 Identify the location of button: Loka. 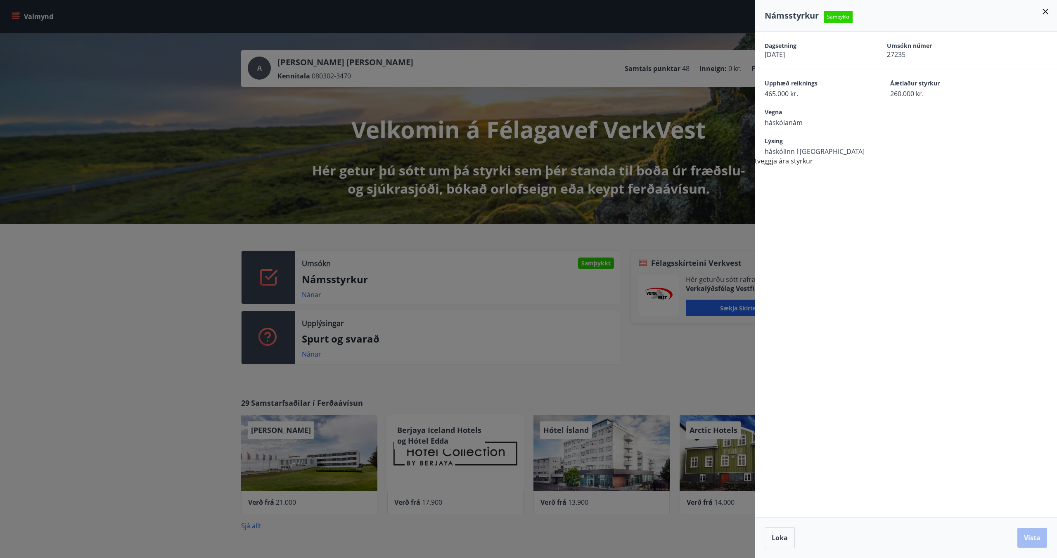
(779, 538).